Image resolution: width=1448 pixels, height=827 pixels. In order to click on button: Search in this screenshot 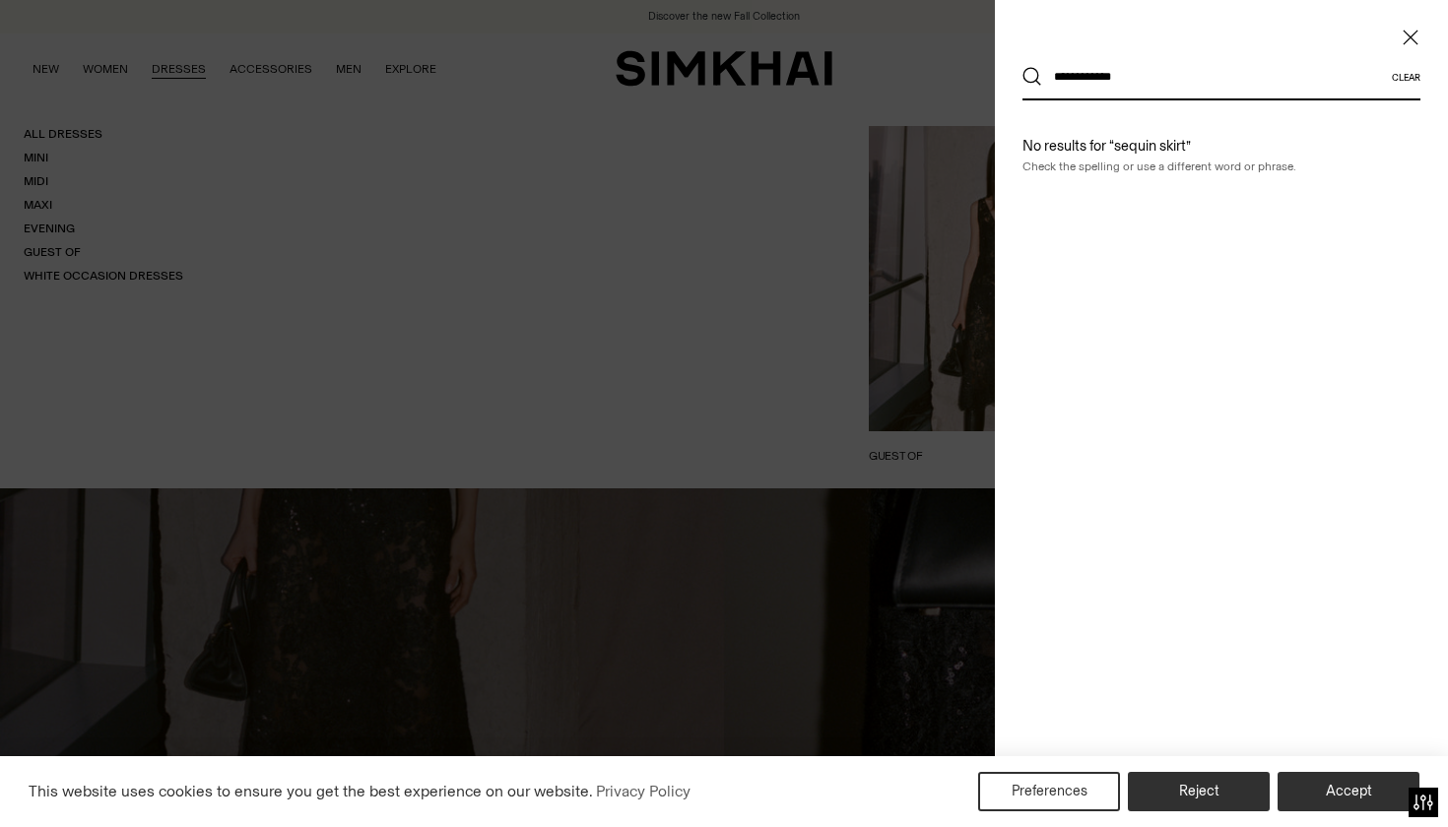, I will do `click(1032, 77)`.